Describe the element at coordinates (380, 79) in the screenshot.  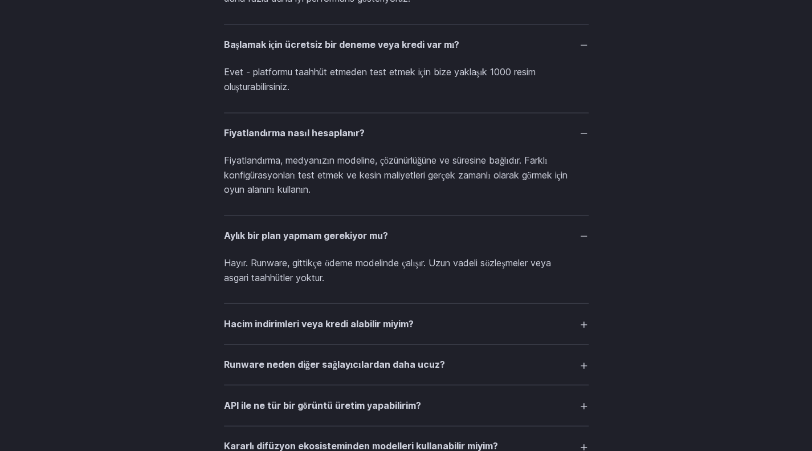
I see `xt-trans: Evet - platformu taahhüt etmeden test etmek için bize yaklaşık 1000 resim oluşturabilirsiniz.` at that location.